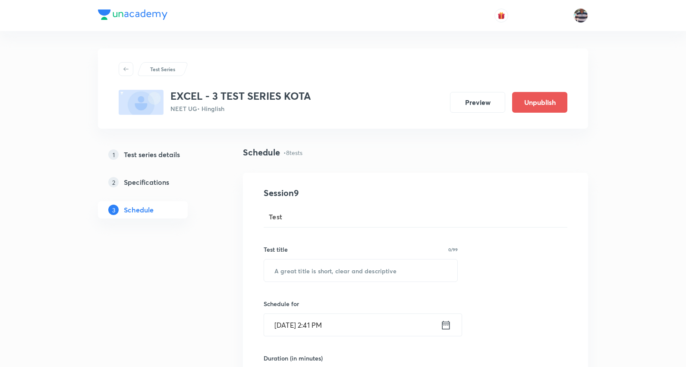  Describe the element at coordinates (501, 16) in the screenshot. I see `button: avatar` at that location.